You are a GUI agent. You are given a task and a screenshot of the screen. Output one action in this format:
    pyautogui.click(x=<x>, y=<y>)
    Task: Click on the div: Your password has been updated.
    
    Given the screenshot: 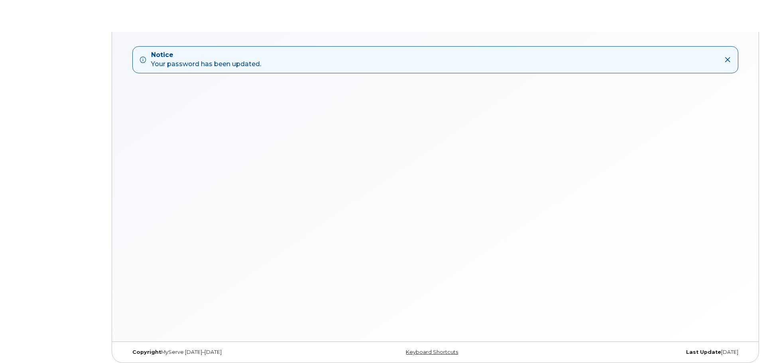 What is the action you would take?
    pyautogui.click(x=206, y=60)
    